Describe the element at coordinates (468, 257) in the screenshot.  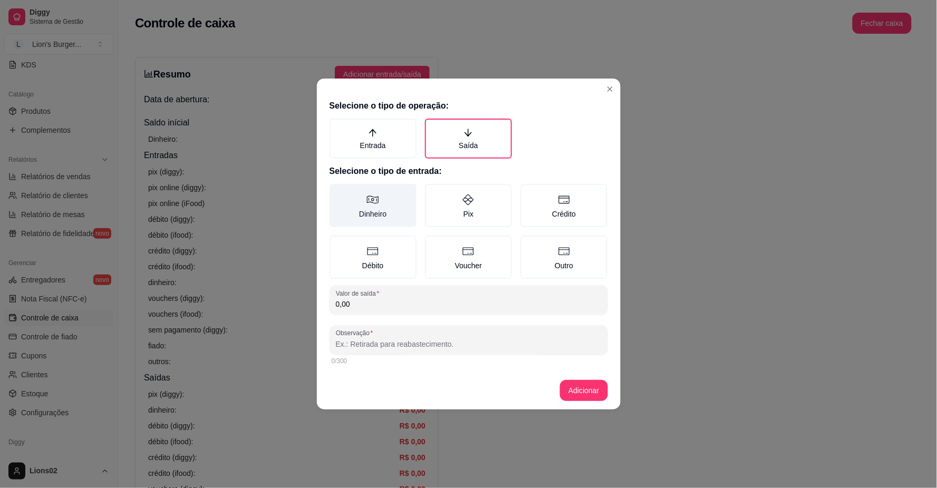
I see `label: Voucher` at that location.